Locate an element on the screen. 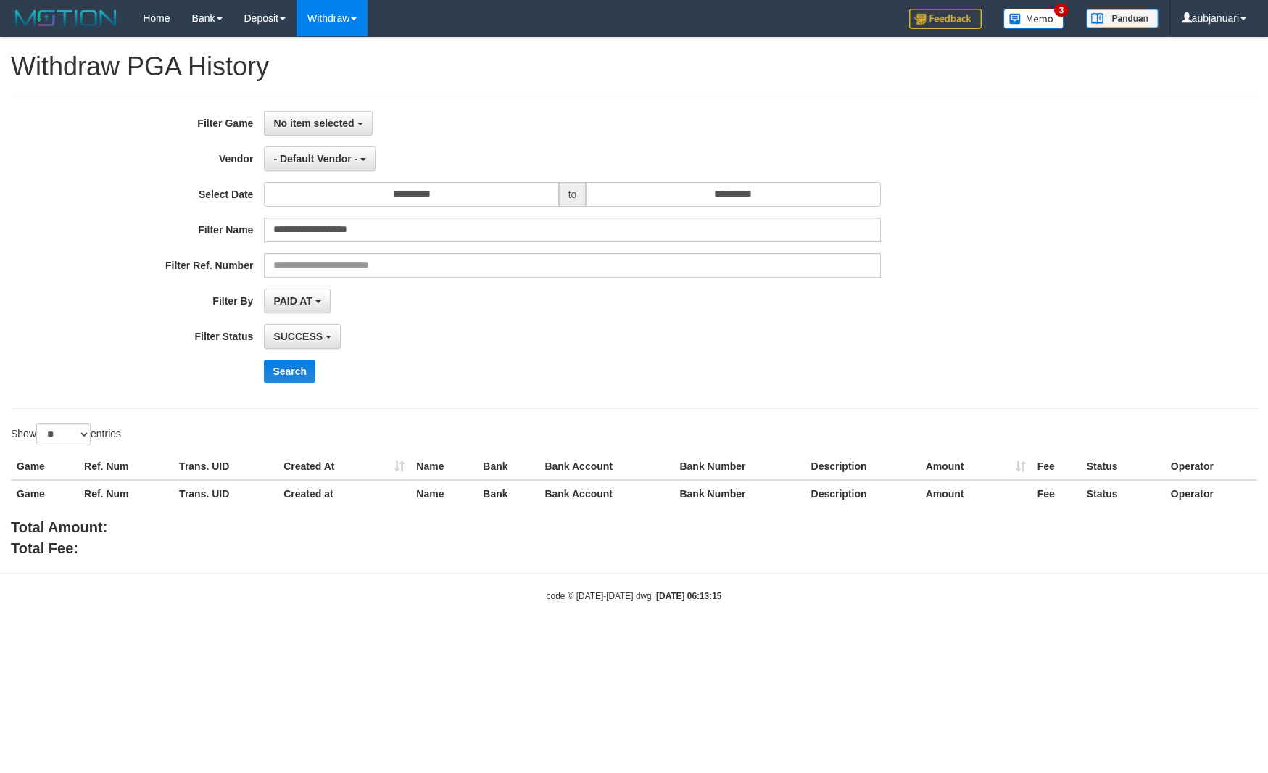 Image resolution: width=1268 pixels, height=773 pixels. button: PAID AT is located at coordinates (296, 301).